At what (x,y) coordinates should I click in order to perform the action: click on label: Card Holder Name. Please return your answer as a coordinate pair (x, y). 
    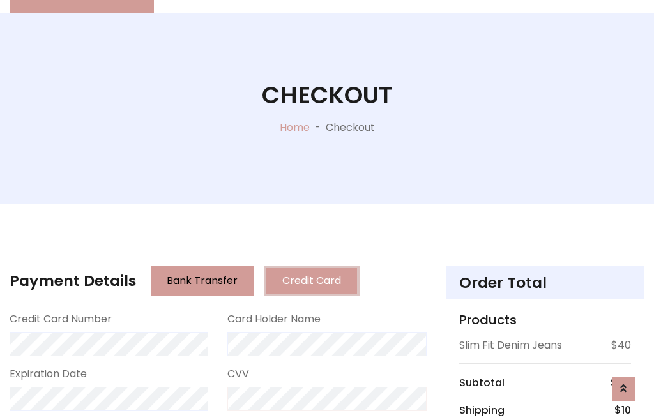
    Looking at the image, I should click on (274, 319).